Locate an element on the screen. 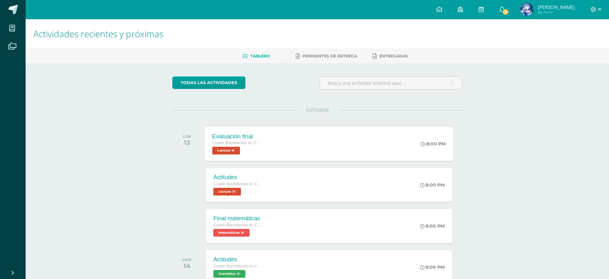 This screenshot has width=609, height=279. a: todas las Actividades is located at coordinates (209, 82).